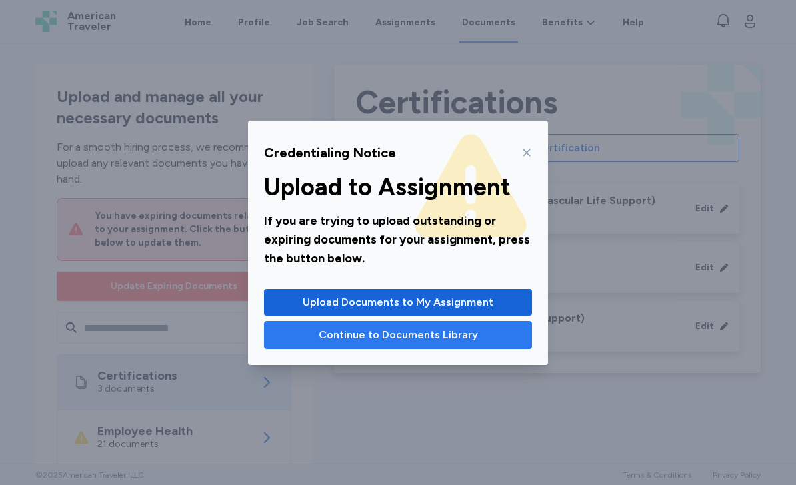  What do you see at coordinates (398, 302) in the screenshot?
I see `span: Upload Documents to My Assignment` at bounding box center [398, 302].